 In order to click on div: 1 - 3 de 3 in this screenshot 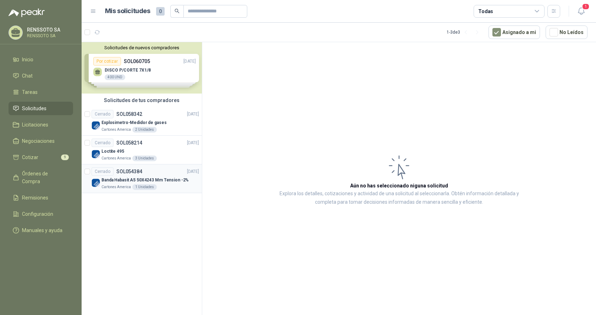, I will do `click(465, 32)`.